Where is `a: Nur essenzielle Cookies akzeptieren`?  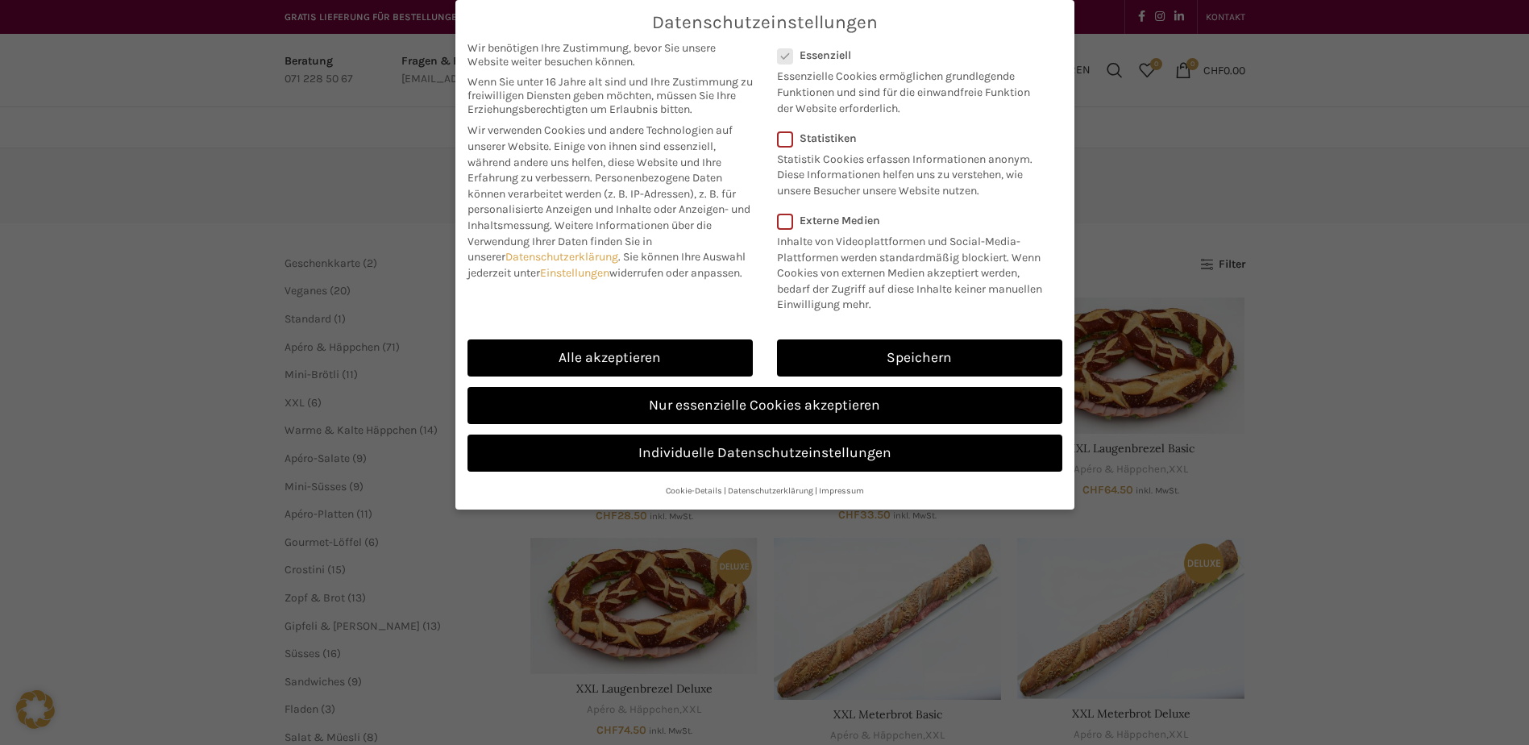 a: Nur essenzielle Cookies akzeptieren is located at coordinates (765, 405).